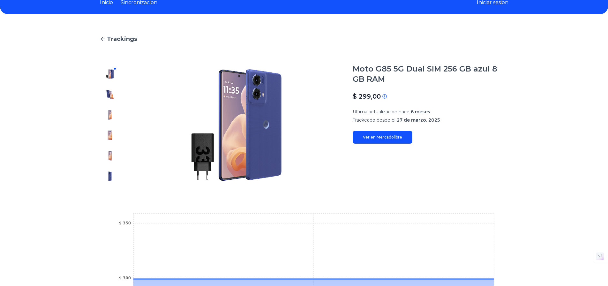 Image resolution: width=608 pixels, height=286 pixels. I want to click on p: $ 299,00, so click(367, 96).